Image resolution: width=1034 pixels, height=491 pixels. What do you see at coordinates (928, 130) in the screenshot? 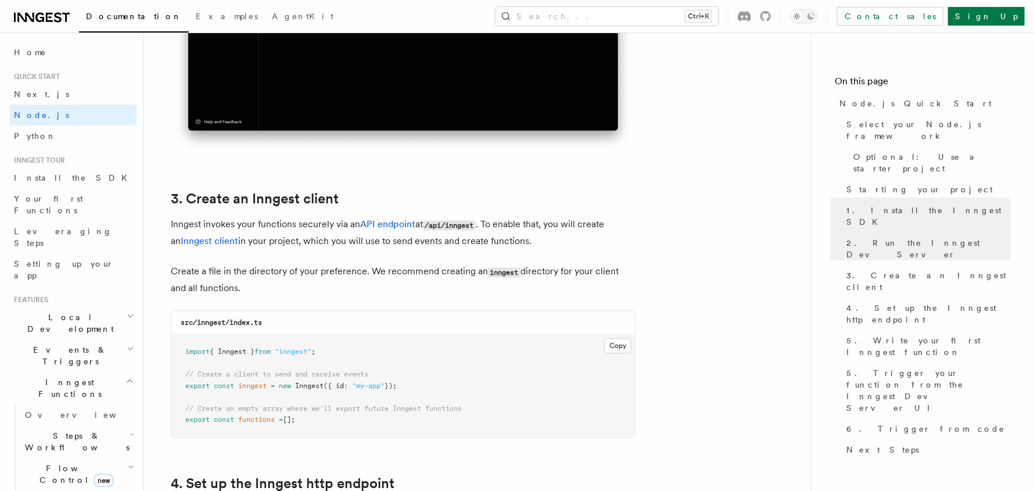
I see `span: Select your Node.js framework` at bounding box center [928, 130].